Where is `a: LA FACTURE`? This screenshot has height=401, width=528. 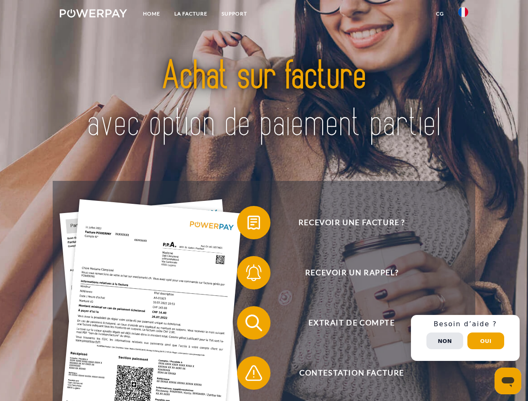
a: LA FACTURE is located at coordinates (191, 14).